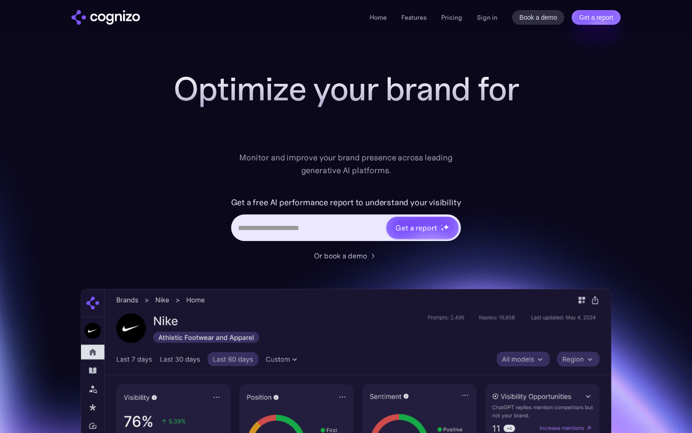  I want to click on h1: Optimize your brand for, so click(346, 89).